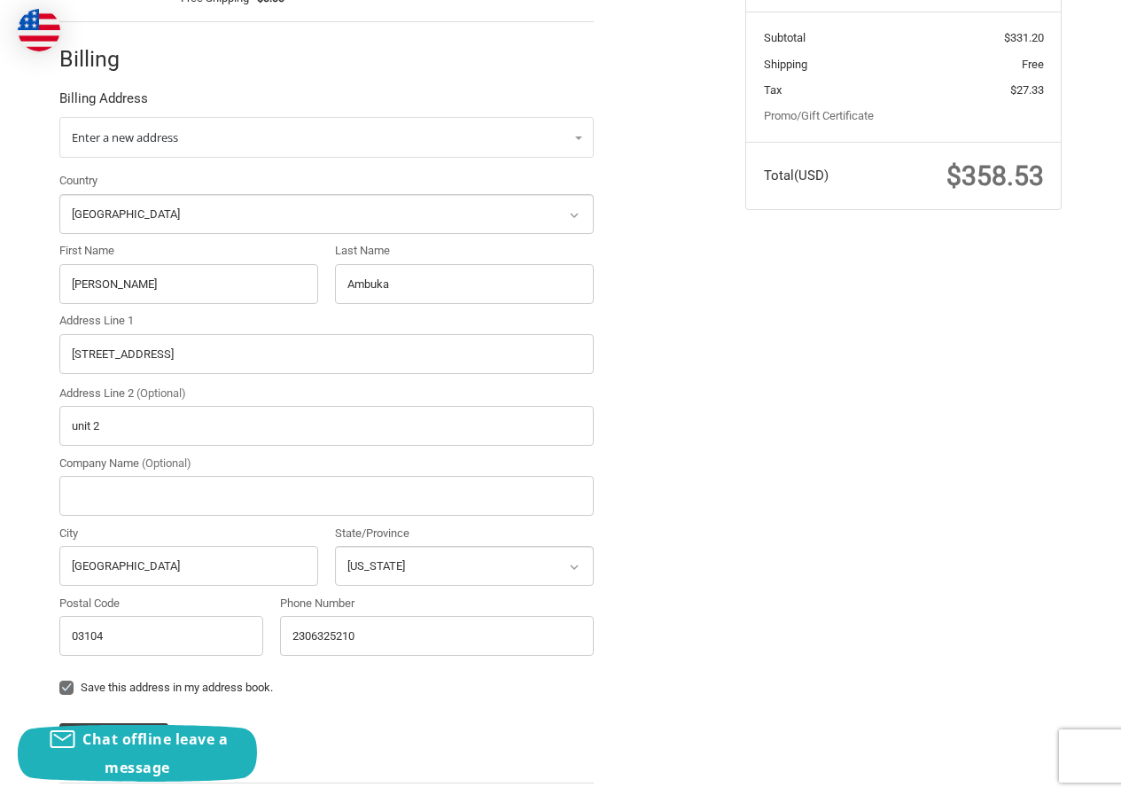 Image resolution: width=1121 pixels, height=795 pixels. What do you see at coordinates (104, 103) in the screenshot?
I see `legend: Billing Address` at bounding box center [104, 103].